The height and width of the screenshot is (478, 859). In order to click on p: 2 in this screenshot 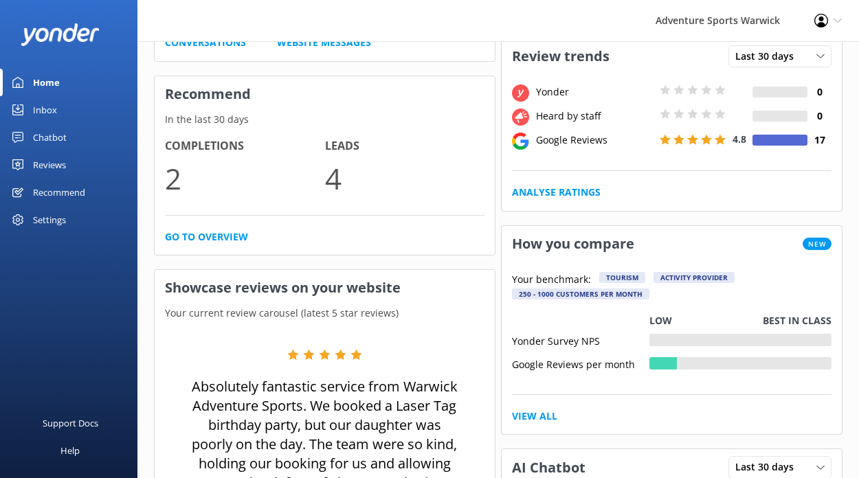, I will do `click(245, 178)`.